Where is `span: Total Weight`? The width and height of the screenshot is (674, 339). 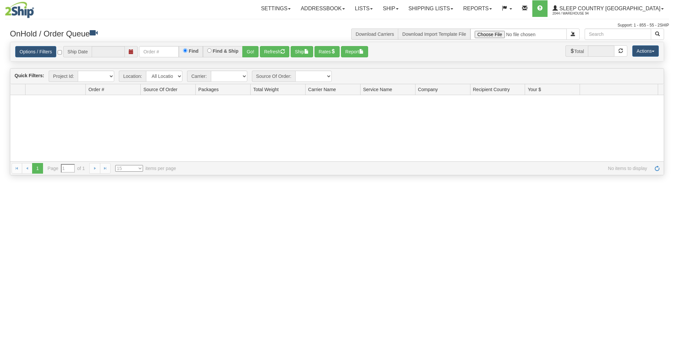
span: Total Weight is located at coordinates (266, 89).